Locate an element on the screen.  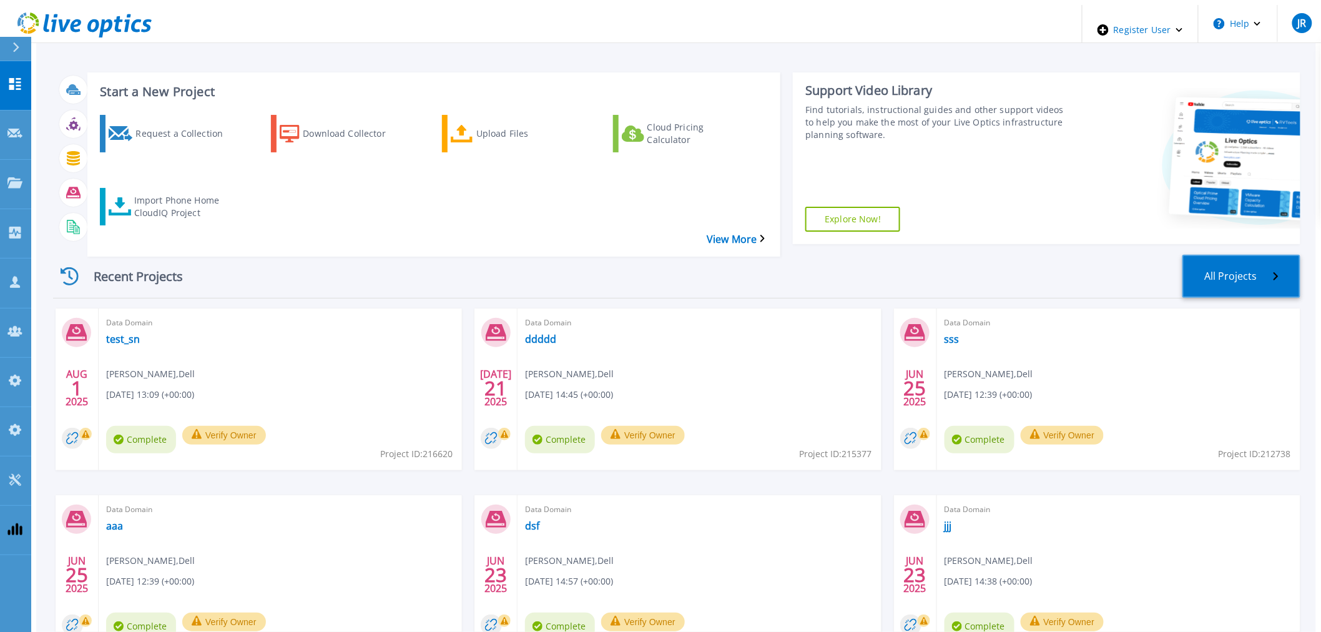
a: Explore Now! is located at coordinates (853, 219).